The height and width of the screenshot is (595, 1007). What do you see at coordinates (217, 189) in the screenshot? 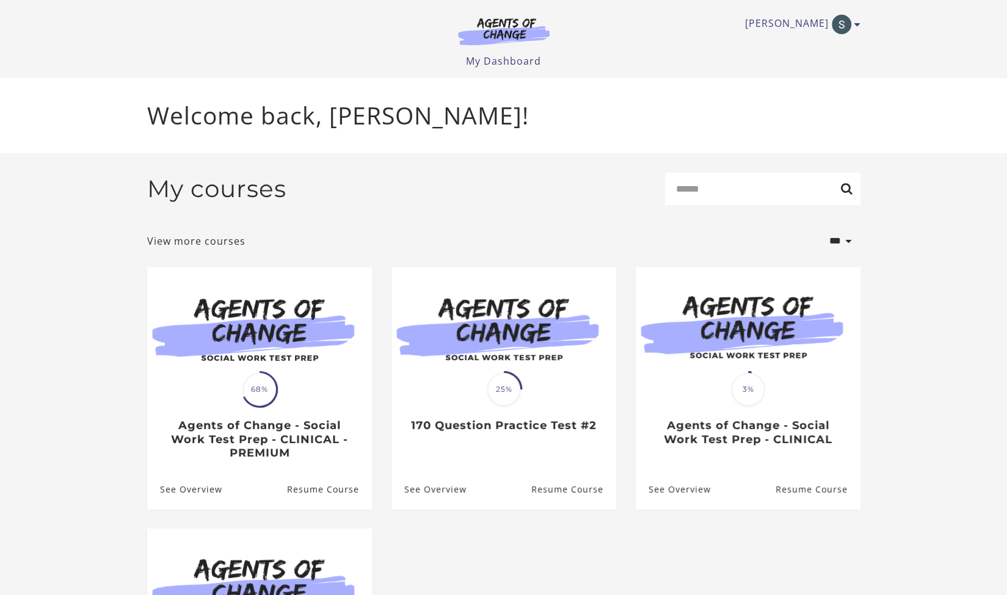
I see `h2: My courses` at bounding box center [217, 189].